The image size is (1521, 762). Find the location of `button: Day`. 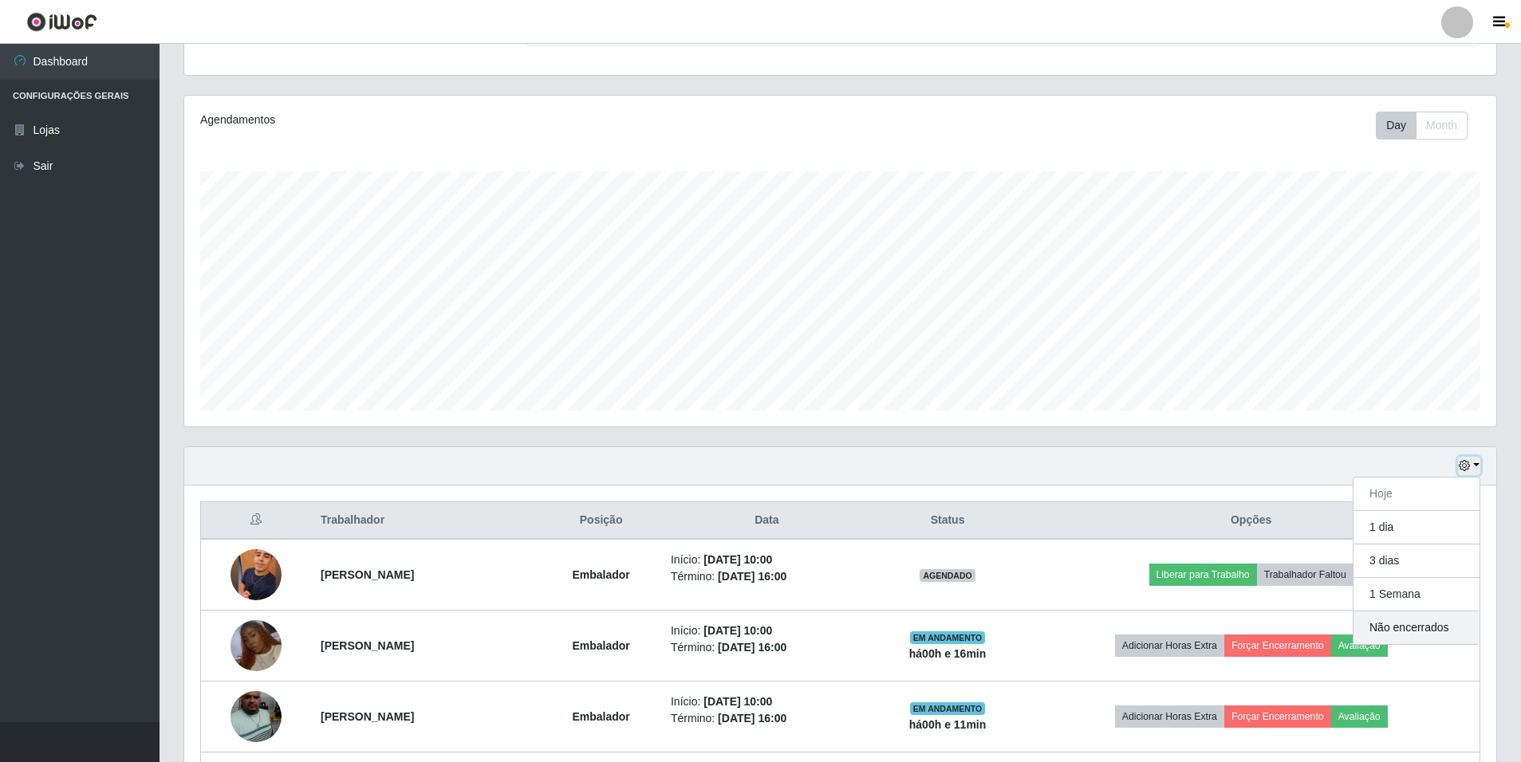

button: Day is located at coordinates (1395, 125).